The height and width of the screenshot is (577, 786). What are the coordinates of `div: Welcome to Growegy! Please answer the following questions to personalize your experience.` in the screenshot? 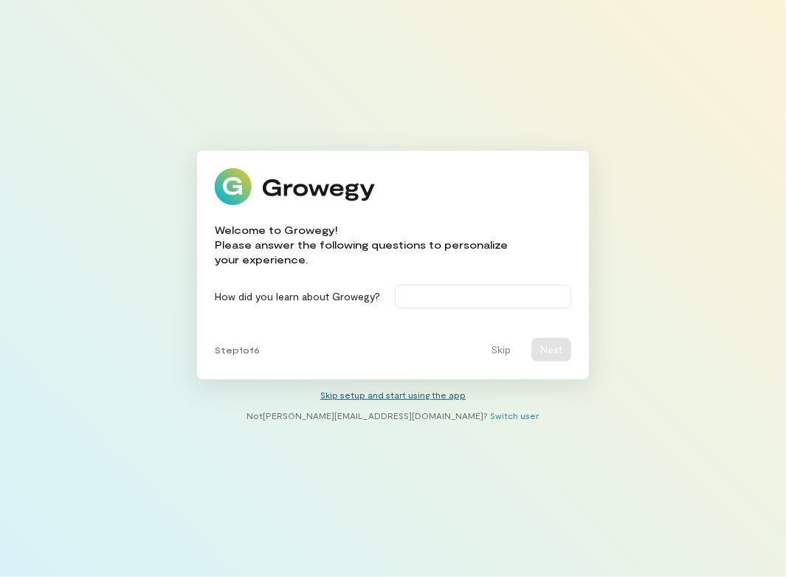 It's located at (393, 245).